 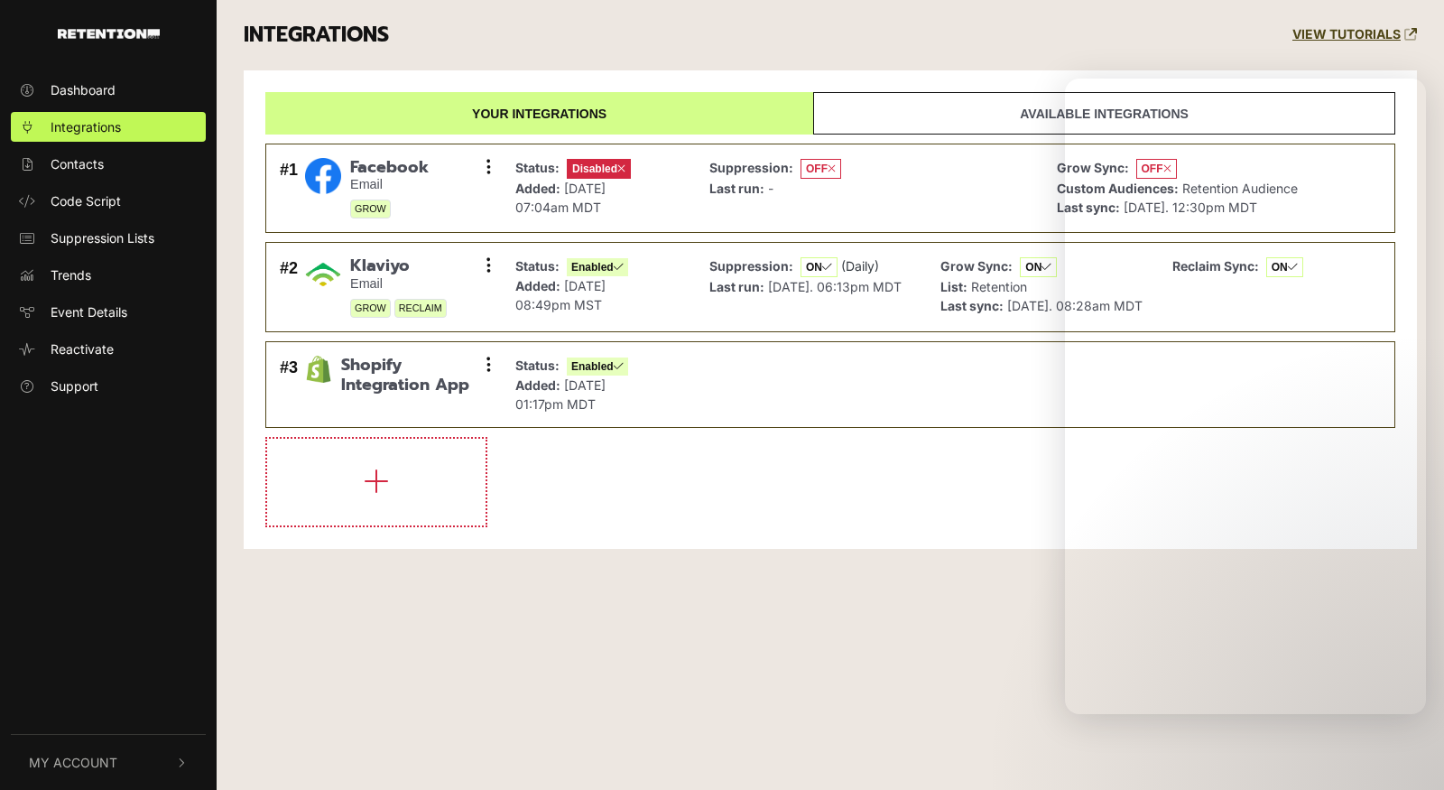 I want to click on img: Retention.com, so click(x=108, y=33).